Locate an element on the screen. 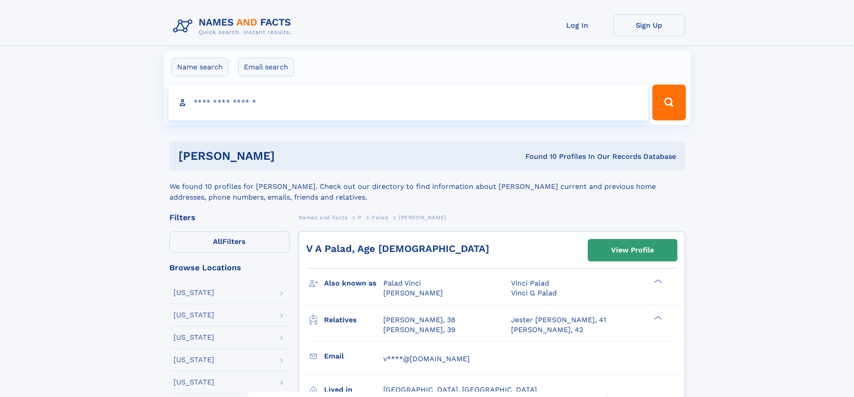 The height and width of the screenshot is (397, 854). span: Vinci G Palad is located at coordinates (534, 293).